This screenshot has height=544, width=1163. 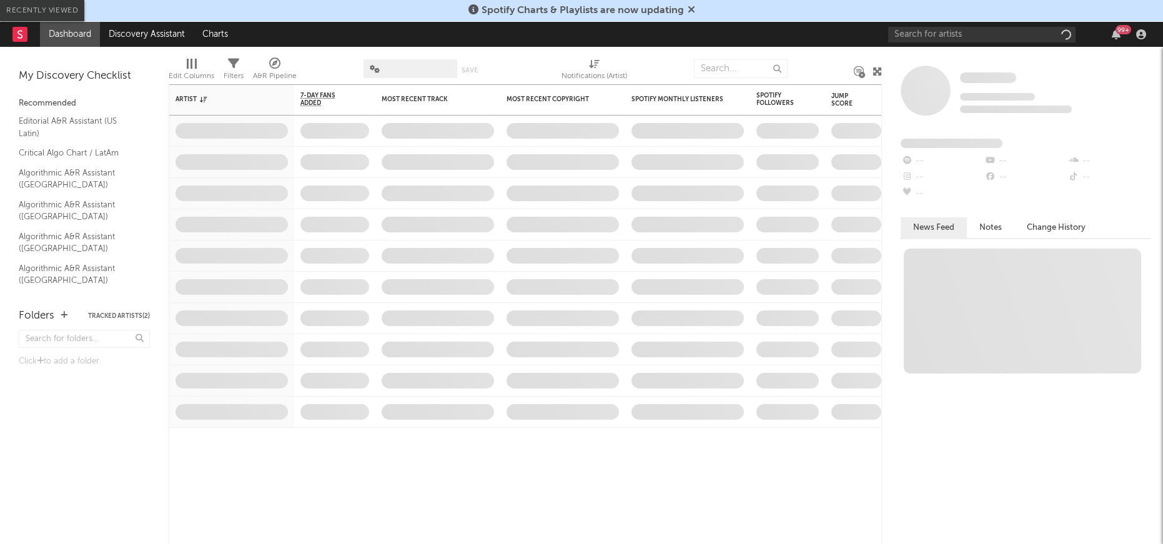 I want to click on div: Click to add a folder., so click(x=84, y=362).